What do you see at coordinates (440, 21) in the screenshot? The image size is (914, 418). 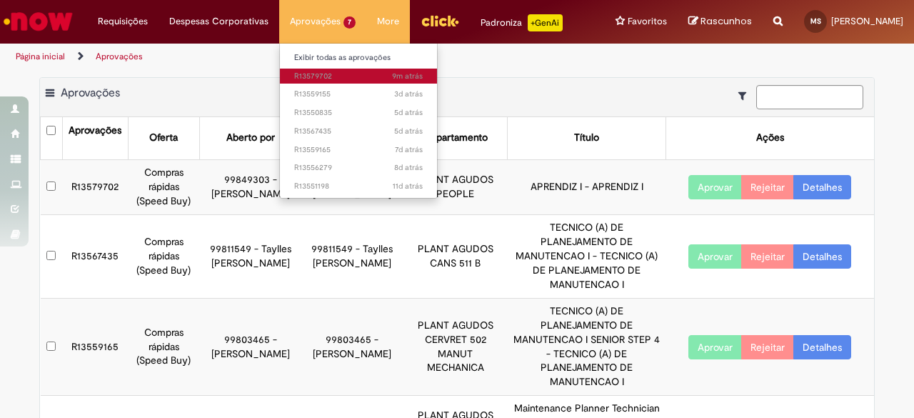 I see `img: click_logo_yellow_360x200.png` at bounding box center [440, 21].